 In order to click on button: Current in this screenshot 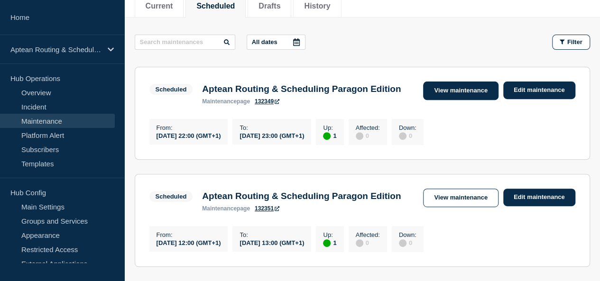, I will do `click(159, 6)`.